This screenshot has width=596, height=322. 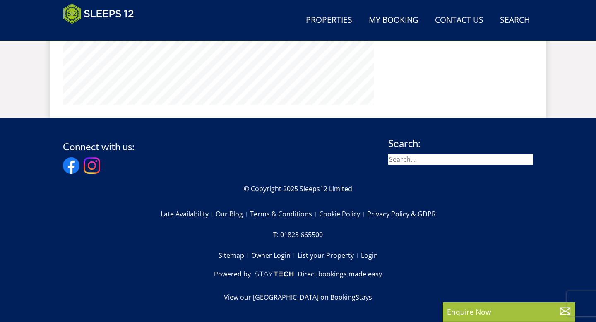 What do you see at coordinates (98, 14) in the screenshot?
I see `img: Sleeps 12` at bounding box center [98, 14].